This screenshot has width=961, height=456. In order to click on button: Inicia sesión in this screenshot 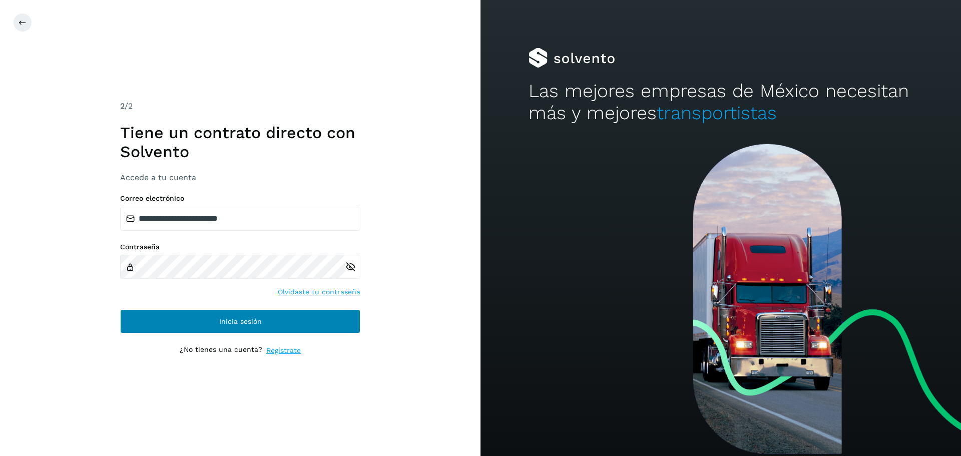, I will do `click(240, 321)`.